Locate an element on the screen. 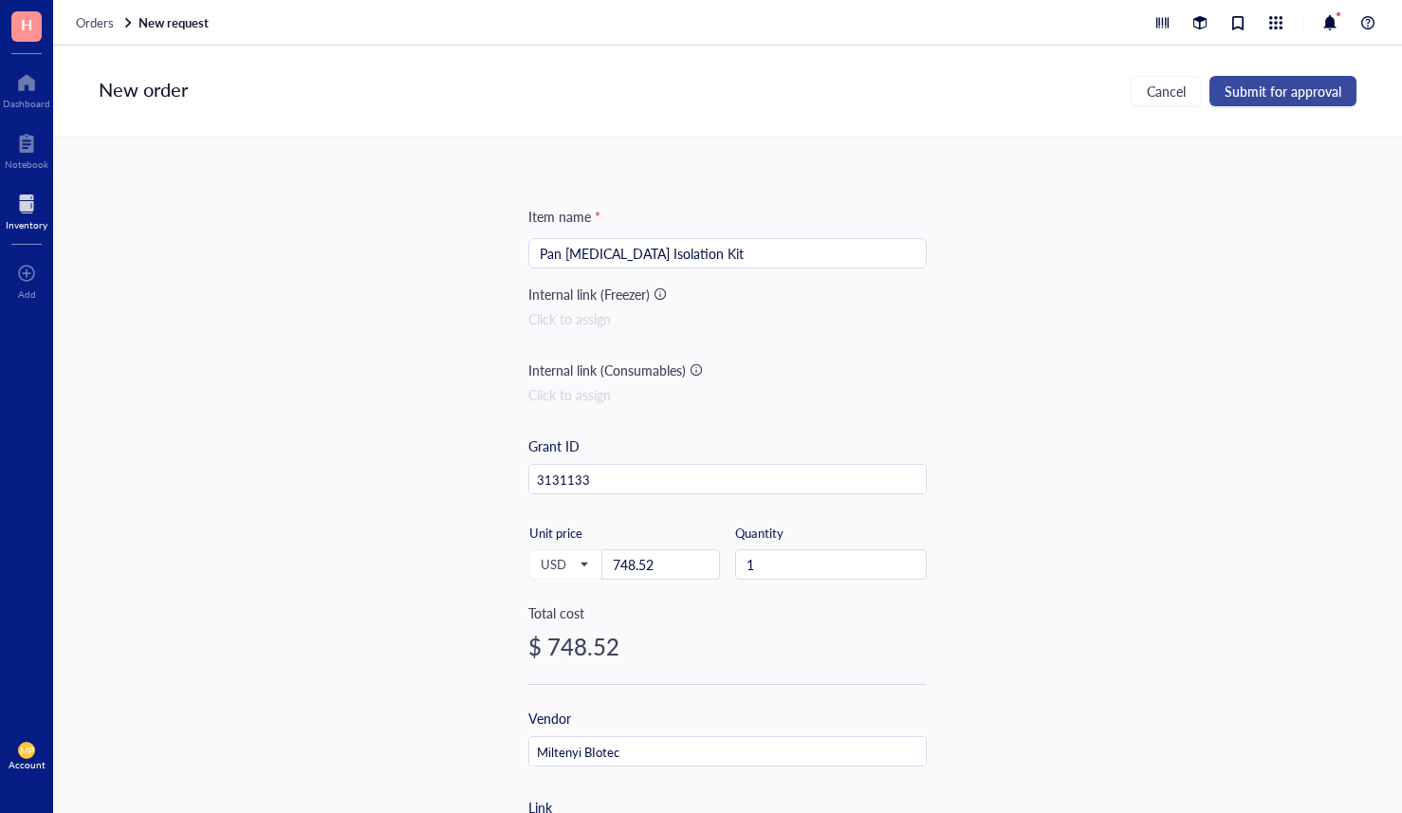 The height and width of the screenshot is (813, 1402). div: $ 748.52 is located at coordinates (728, 646).